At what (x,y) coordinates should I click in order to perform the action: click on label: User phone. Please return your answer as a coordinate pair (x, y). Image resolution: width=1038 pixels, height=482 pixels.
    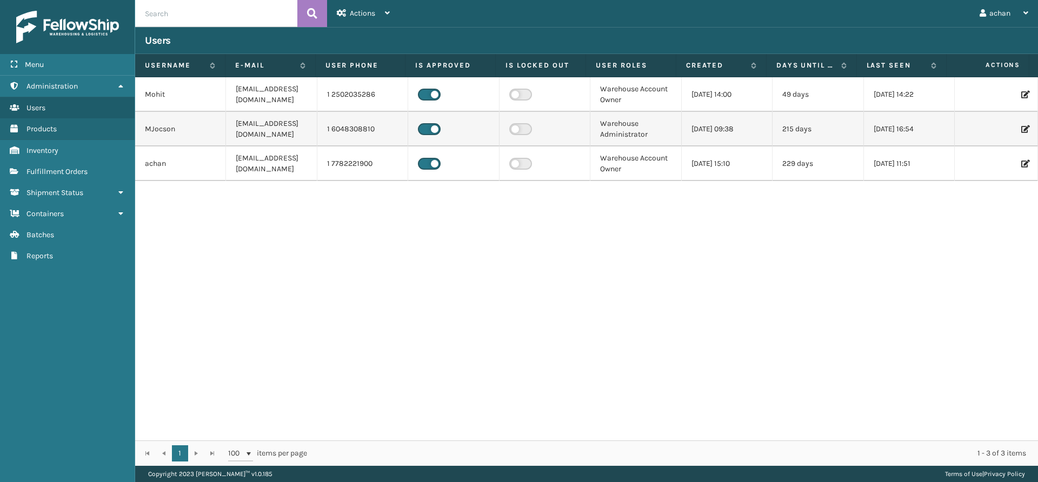
    Looking at the image, I should click on (361, 65).